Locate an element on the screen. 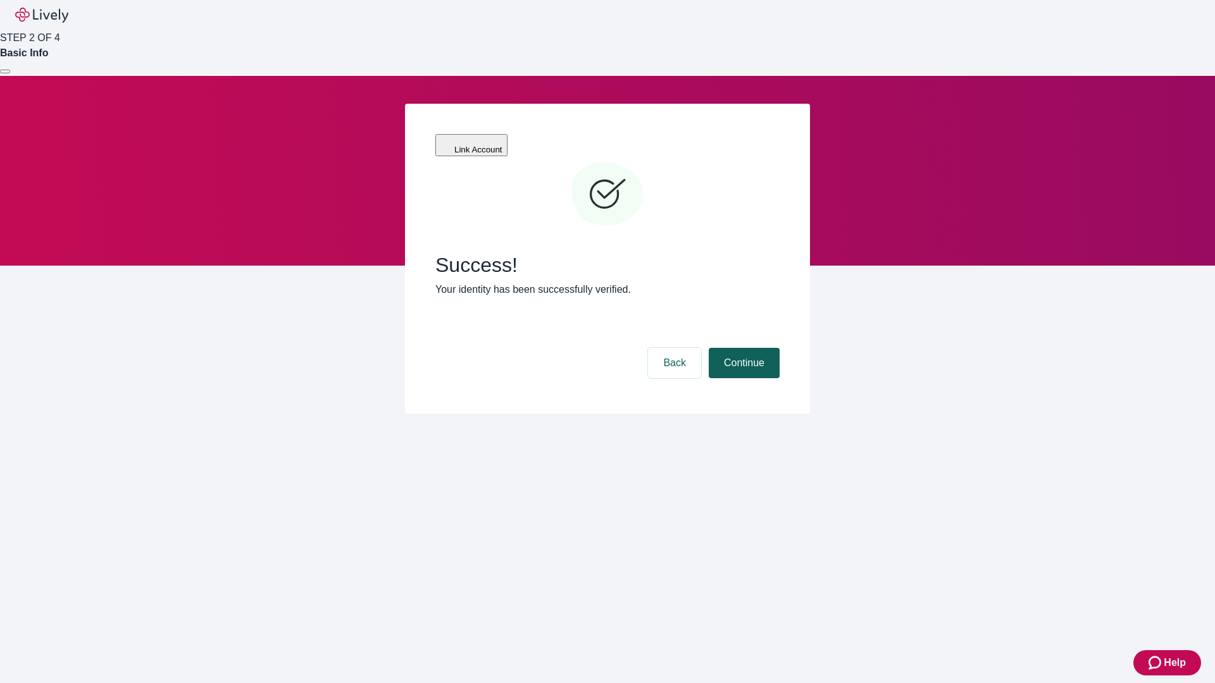 The image size is (1215, 683). button: Zendesk support iconHelp is located at coordinates (1167, 663).